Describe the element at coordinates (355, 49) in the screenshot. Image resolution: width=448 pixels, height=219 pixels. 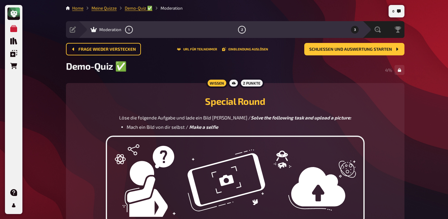
I see `button: Schließen und Auswertung starten` at that location.